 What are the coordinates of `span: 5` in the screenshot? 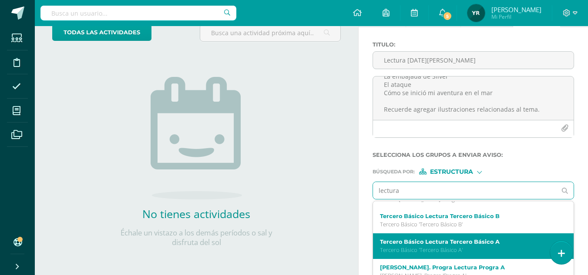 It's located at (447, 16).